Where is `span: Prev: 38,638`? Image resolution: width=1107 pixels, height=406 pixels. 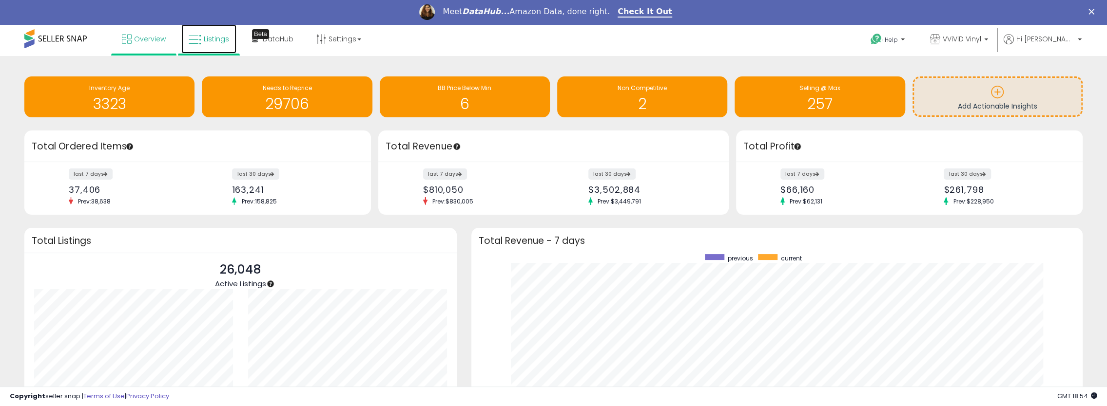
span: Prev: 38,638 is located at coordinates (94, 201).